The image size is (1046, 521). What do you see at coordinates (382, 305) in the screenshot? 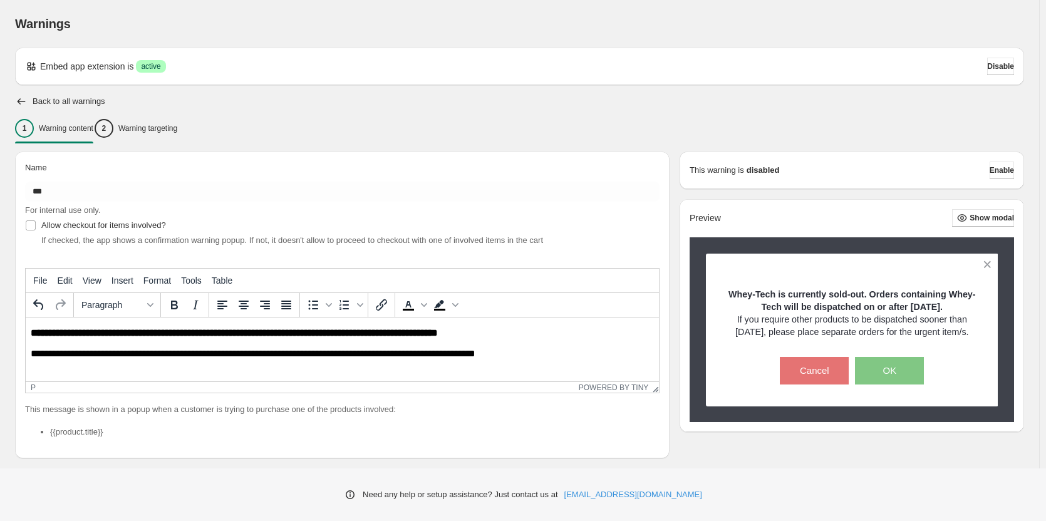
I see `button: Insert/edit link` at bounding box center [382, 305].